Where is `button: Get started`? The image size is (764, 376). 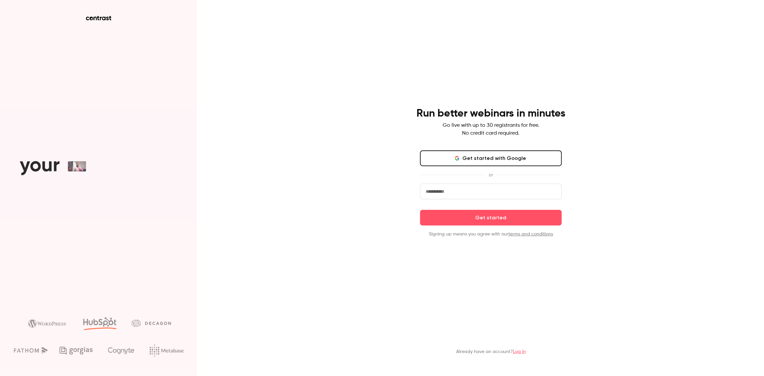
button: Get started is located at coordinates (491, 218).